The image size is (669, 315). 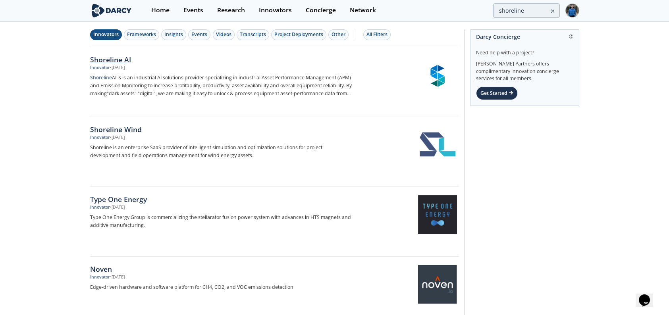 I want to click on button: Transcripts, so click(x=253, y=35).